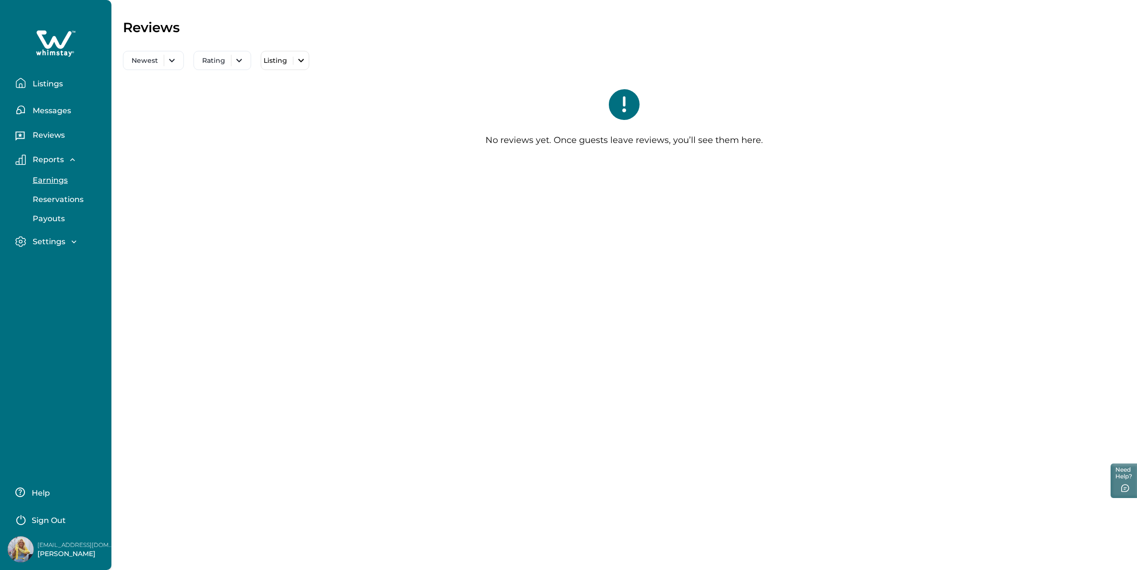  I want to click on p: Reservations, so click(57, 200).